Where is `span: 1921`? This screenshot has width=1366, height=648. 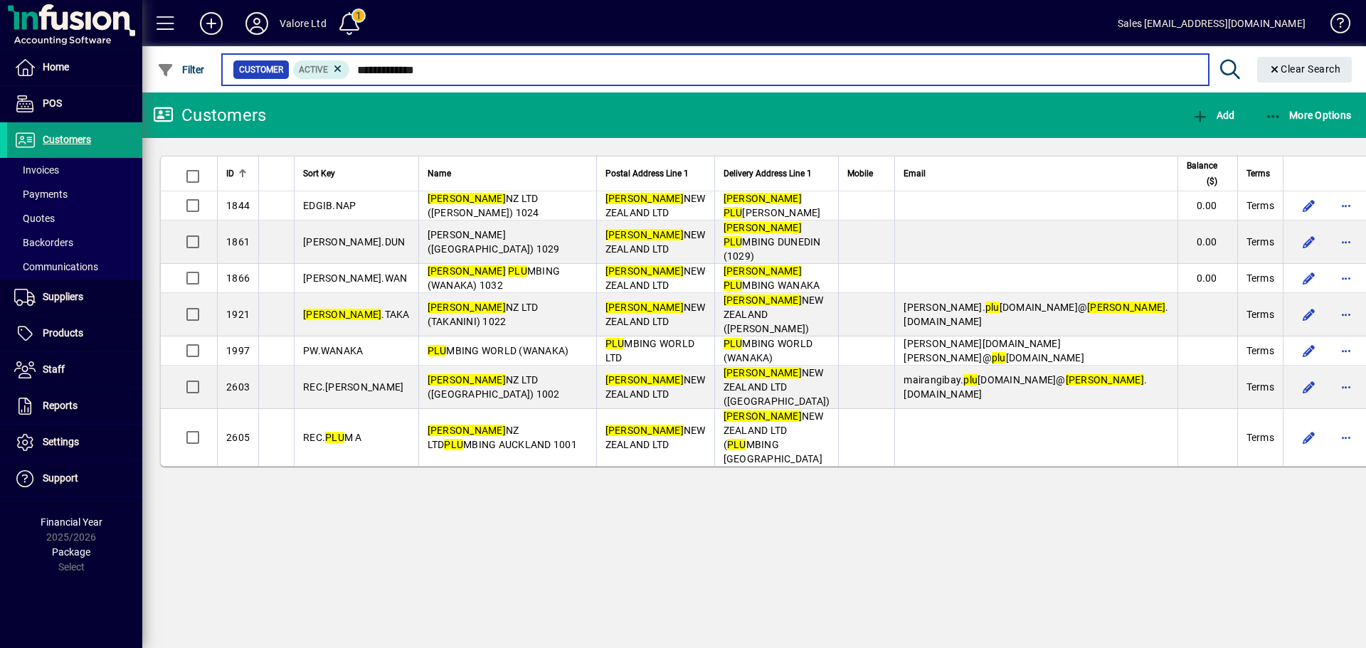
span: 1921 is located at coordinates (238, 315).